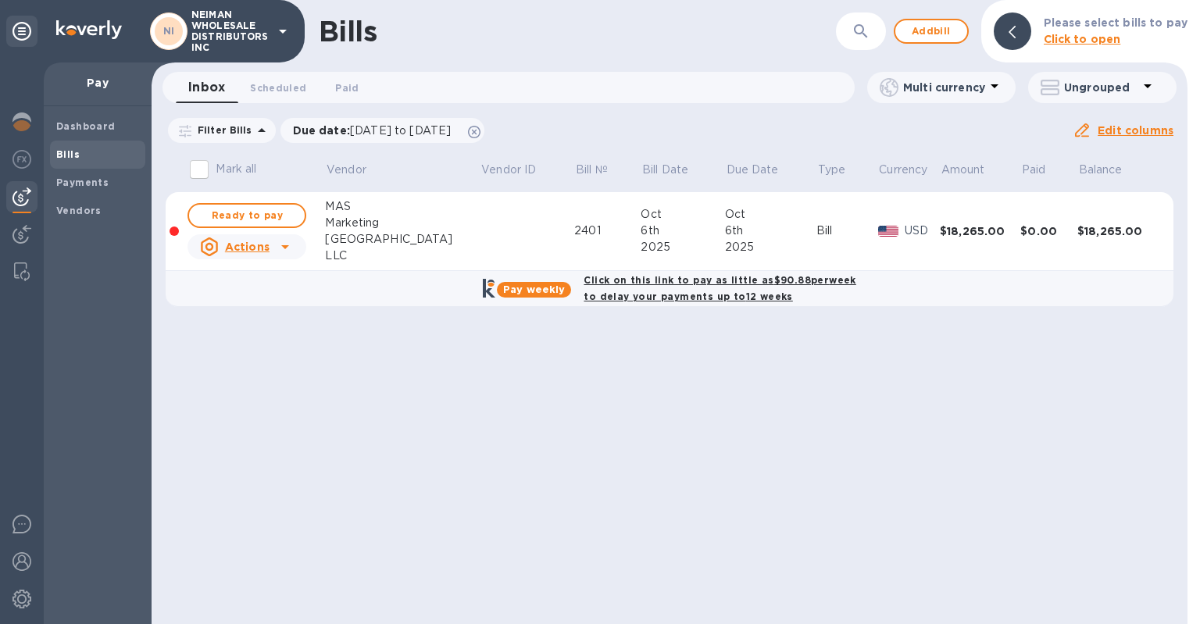  I want to click on p: Currency, so click(903, 170).